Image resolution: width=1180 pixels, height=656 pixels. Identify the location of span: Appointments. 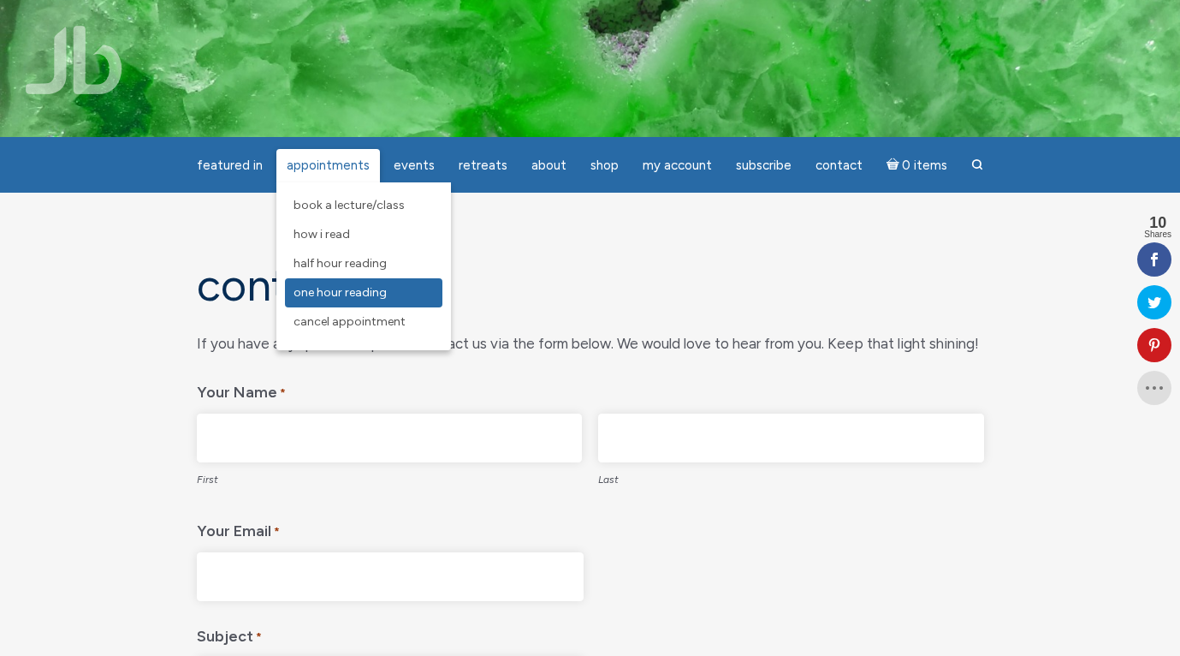
(328, 165).